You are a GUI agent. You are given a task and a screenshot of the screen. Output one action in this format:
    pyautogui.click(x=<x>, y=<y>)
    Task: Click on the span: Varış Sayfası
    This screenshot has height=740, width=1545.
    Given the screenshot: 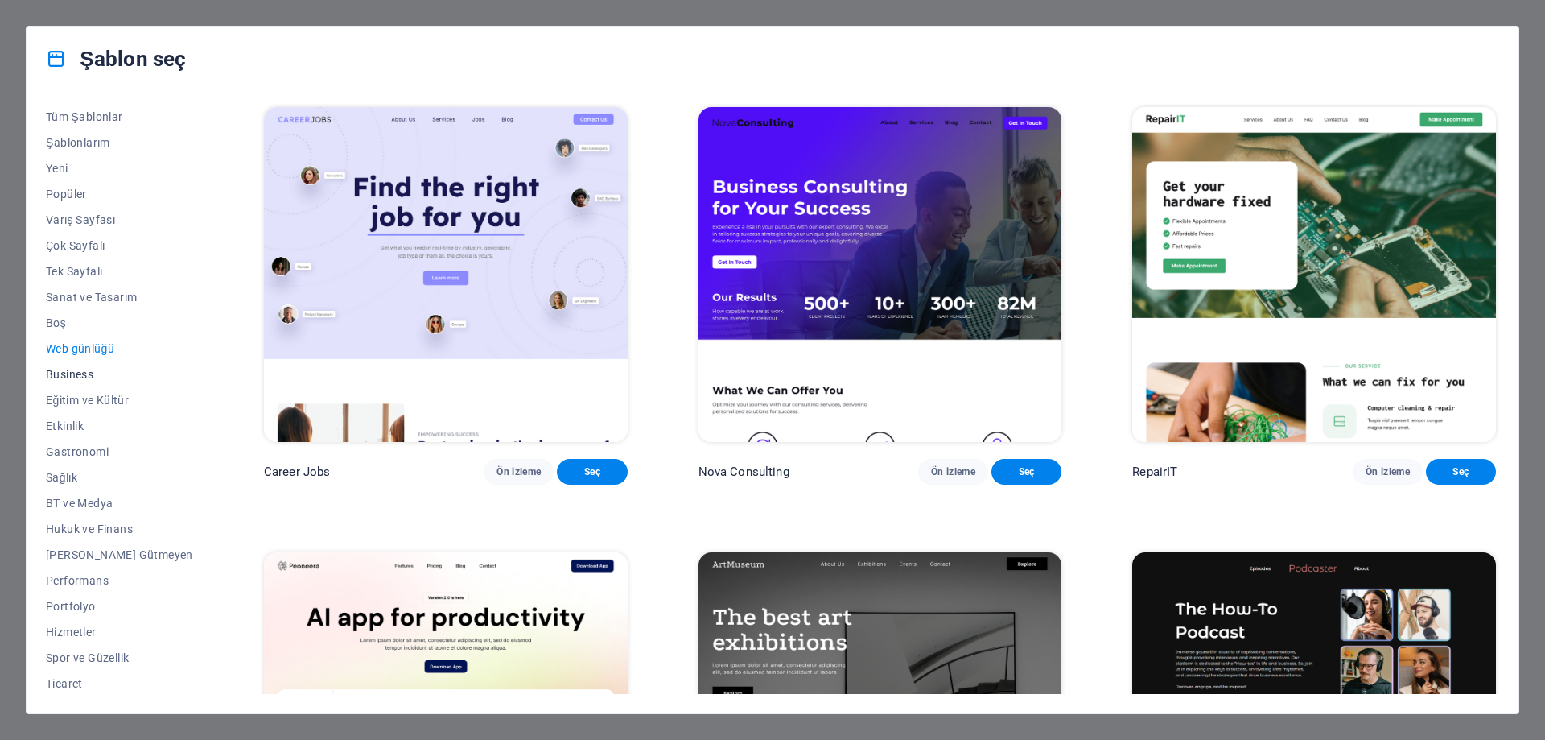 What is the action you would take?
    pyautogui.click(x=119, y=220)
    